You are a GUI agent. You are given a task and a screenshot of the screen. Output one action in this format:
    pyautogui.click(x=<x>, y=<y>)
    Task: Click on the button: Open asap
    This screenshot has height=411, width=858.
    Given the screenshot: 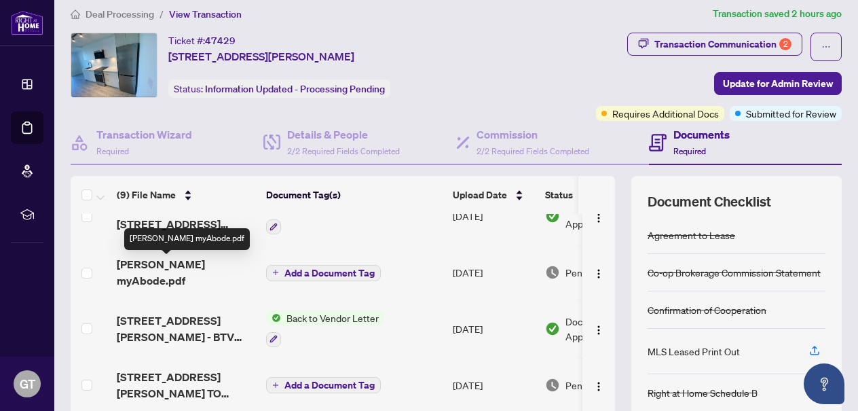 What is the action you would take?
    pyautogui.click(x=824, y=384)
    